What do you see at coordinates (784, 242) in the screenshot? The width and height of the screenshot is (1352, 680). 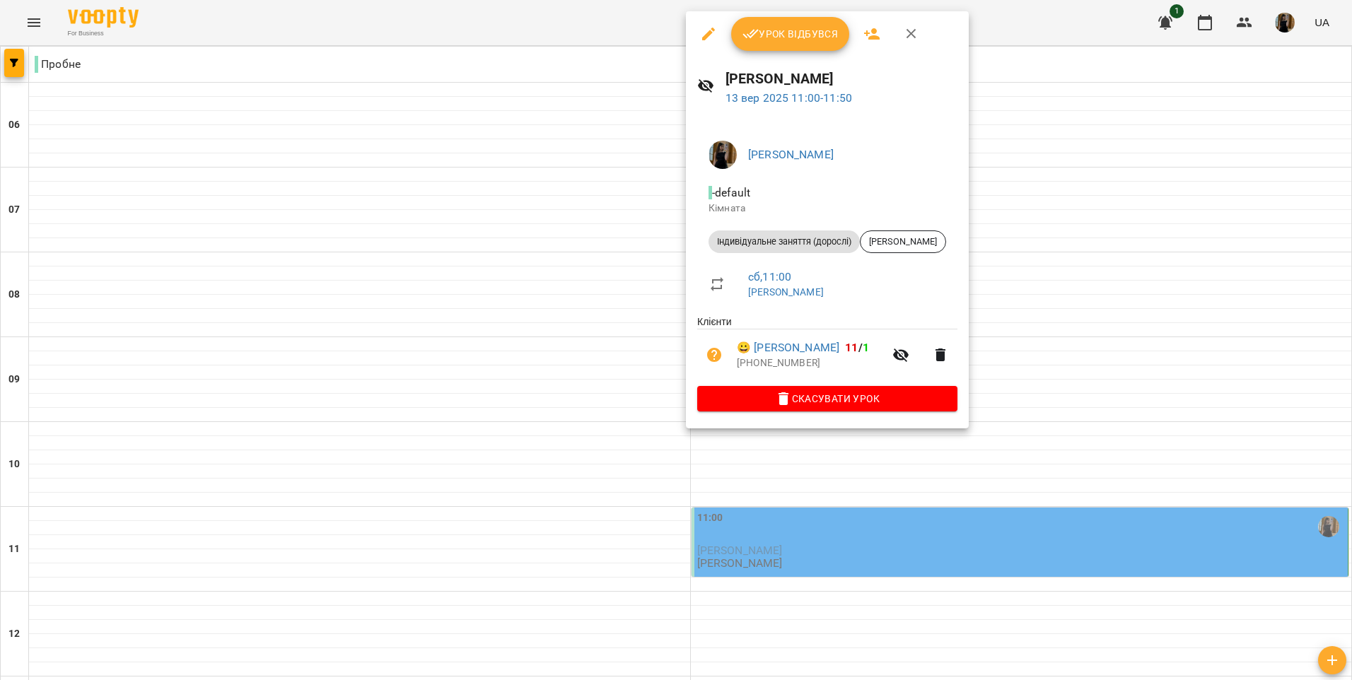 I see `span: Індивідуальне заняття (дорослі)` at bounding box center [784, 242].